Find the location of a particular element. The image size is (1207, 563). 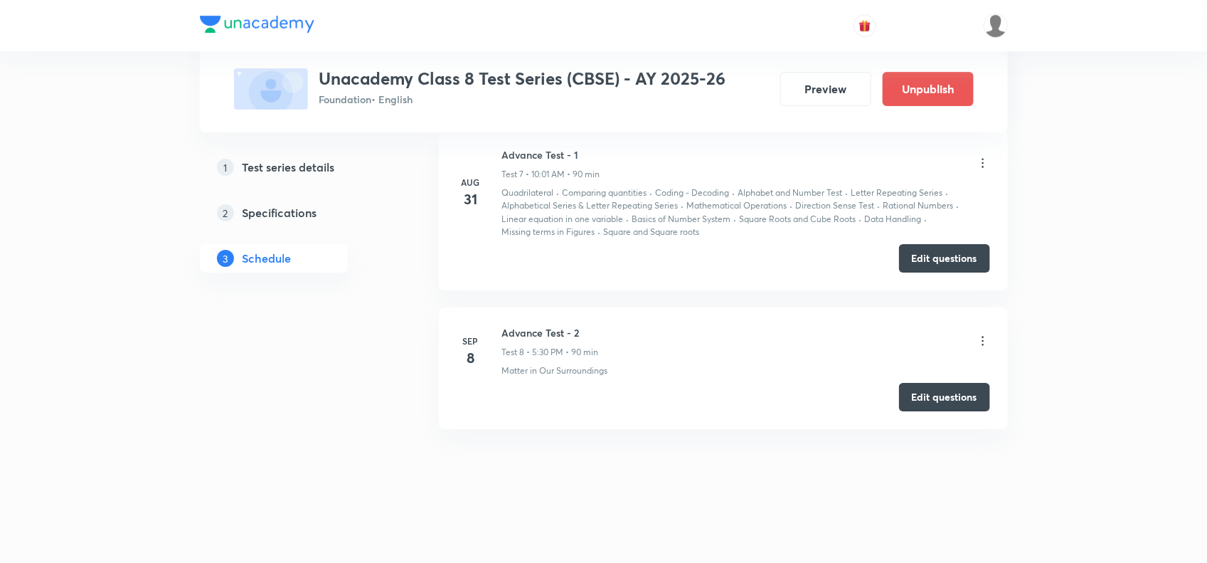

h6: Aug is located at coordinates (471, 182).